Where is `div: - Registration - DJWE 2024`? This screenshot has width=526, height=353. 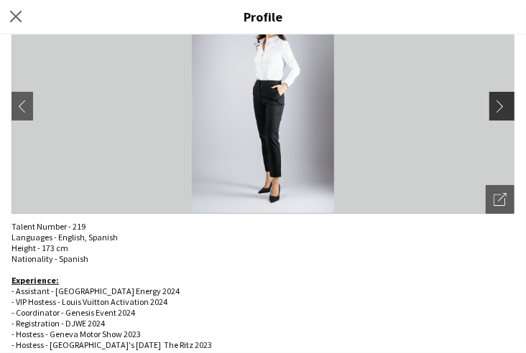
div: - Registration - DJWE 2024 is located at coordinates (263, 323).